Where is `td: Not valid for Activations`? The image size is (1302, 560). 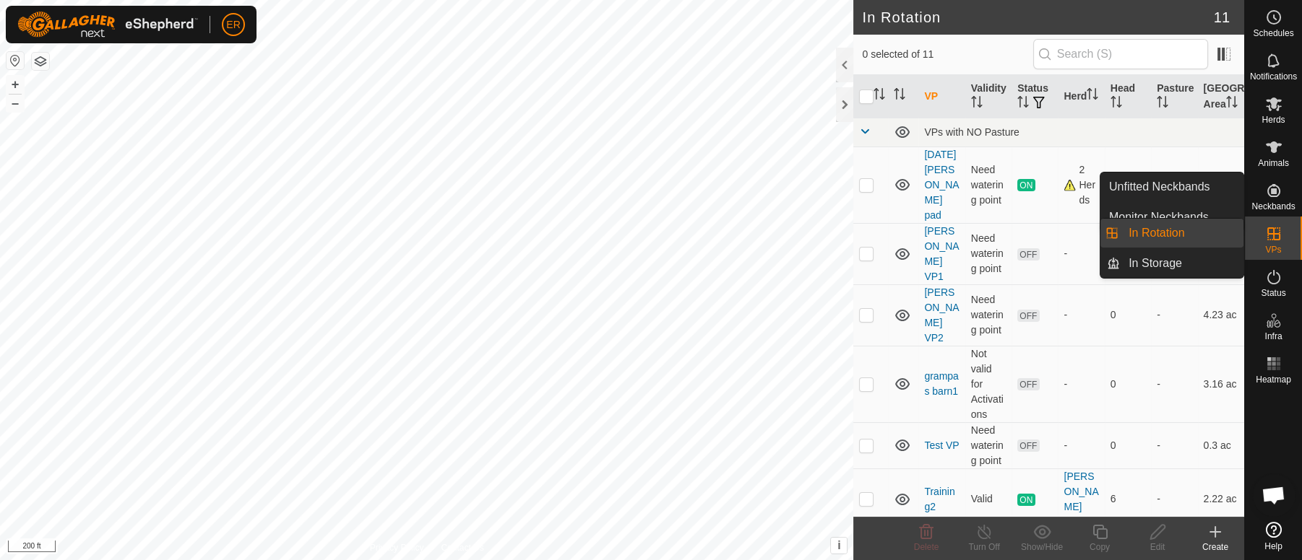 td: Not valid for Activations is located at coordinates (988, 384).